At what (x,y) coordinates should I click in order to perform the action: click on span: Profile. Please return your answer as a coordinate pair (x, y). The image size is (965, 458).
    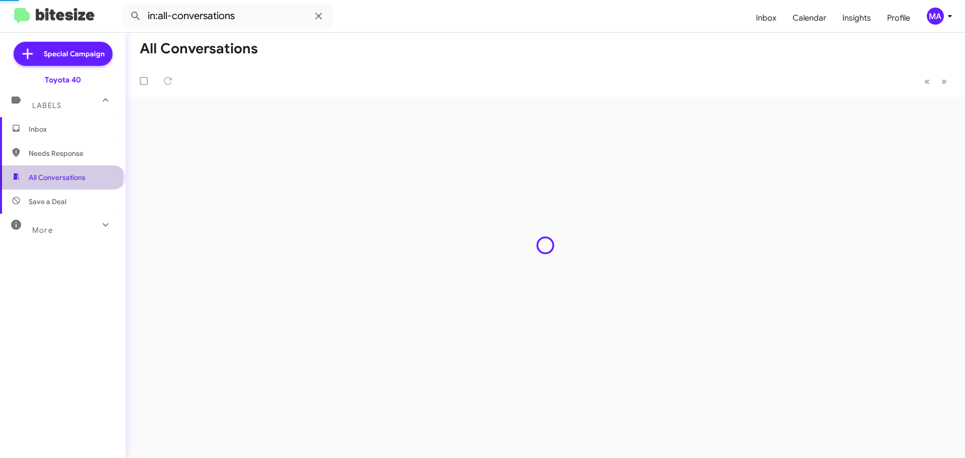
    Looking at the image, I should click on (899, 18).